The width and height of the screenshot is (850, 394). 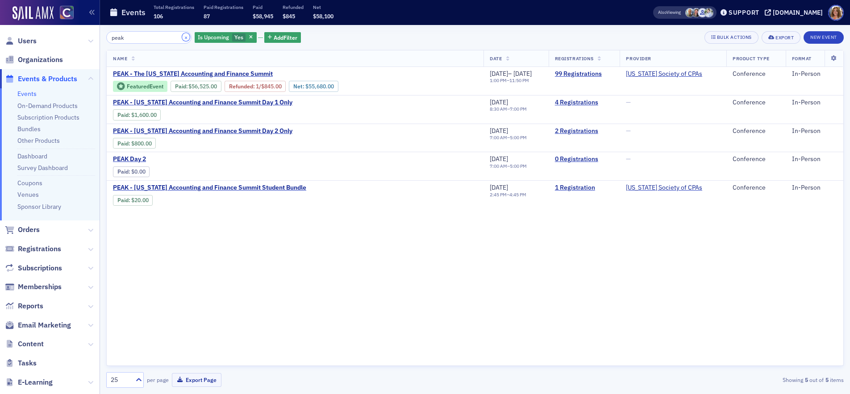 I want to click on span: Orders, so click(x=29, y=230).